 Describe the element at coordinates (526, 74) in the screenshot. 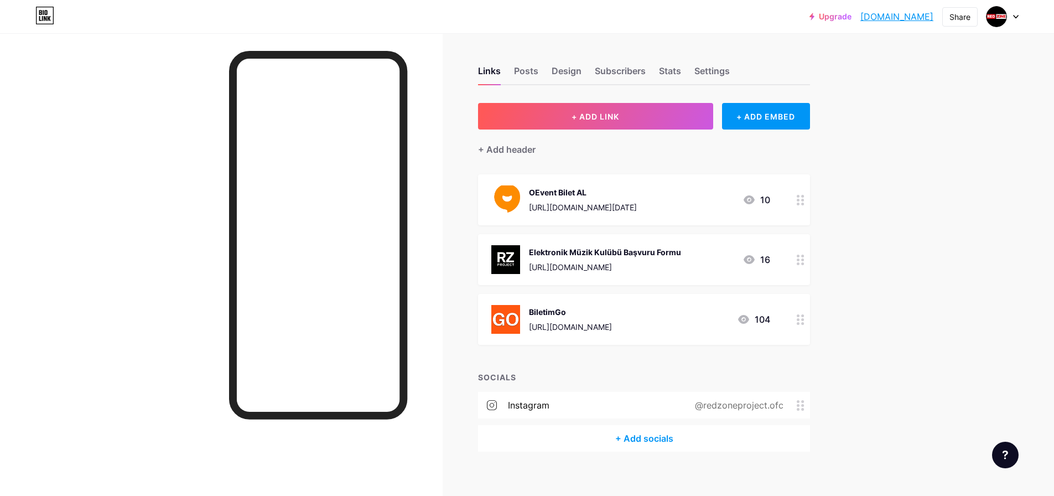

I see `div: Posts` at that location.